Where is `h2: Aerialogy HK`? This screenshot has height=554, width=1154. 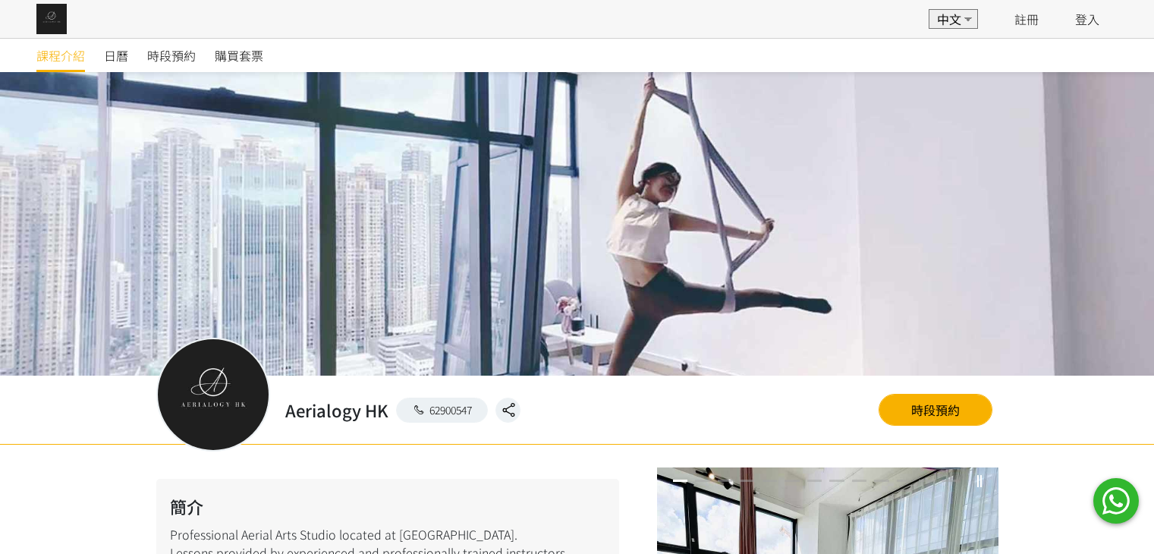
h2: Aerialogy HK is located at coordinates (337, 410).